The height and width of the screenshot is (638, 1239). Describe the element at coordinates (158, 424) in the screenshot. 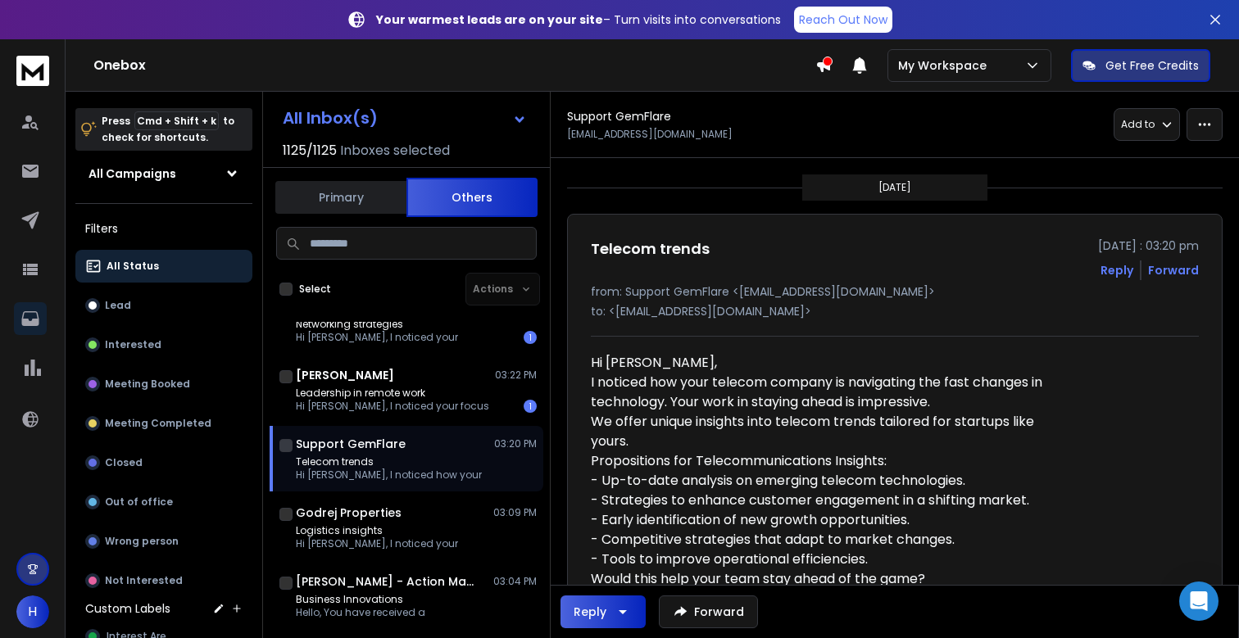

I see `p: Meeting Completed` at that location.